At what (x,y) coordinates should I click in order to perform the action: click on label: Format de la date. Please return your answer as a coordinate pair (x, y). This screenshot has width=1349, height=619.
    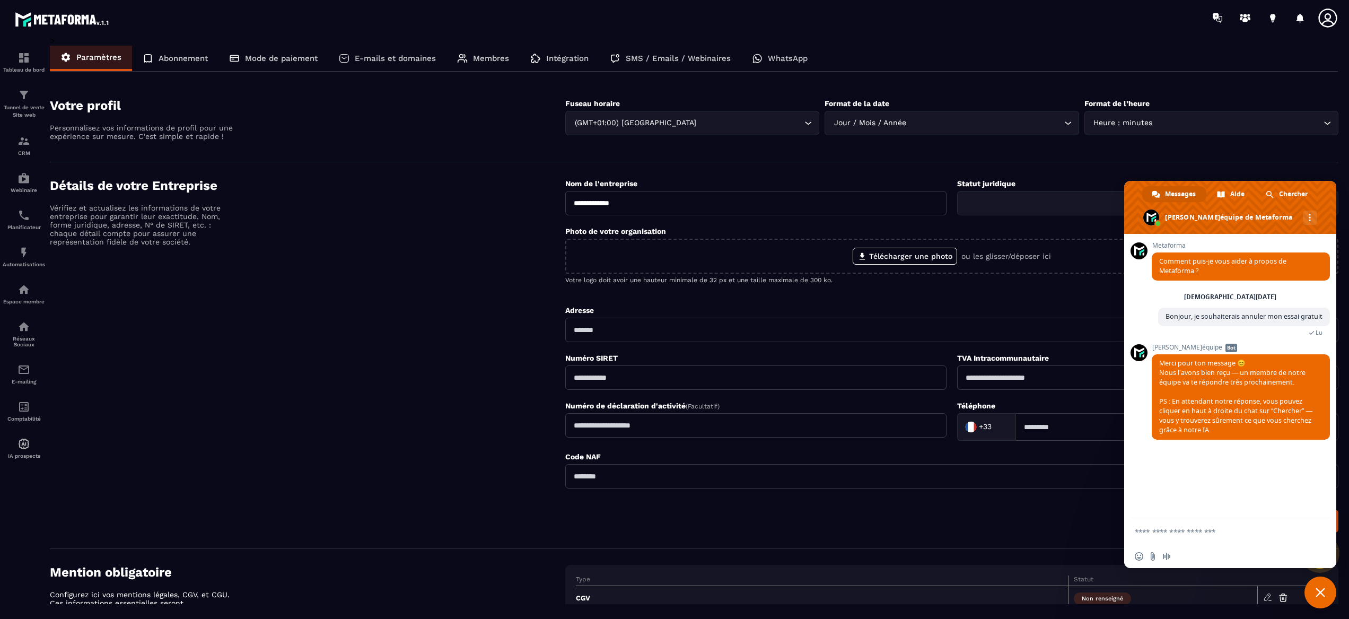
    Looking at the image, I should click on (857, 103).